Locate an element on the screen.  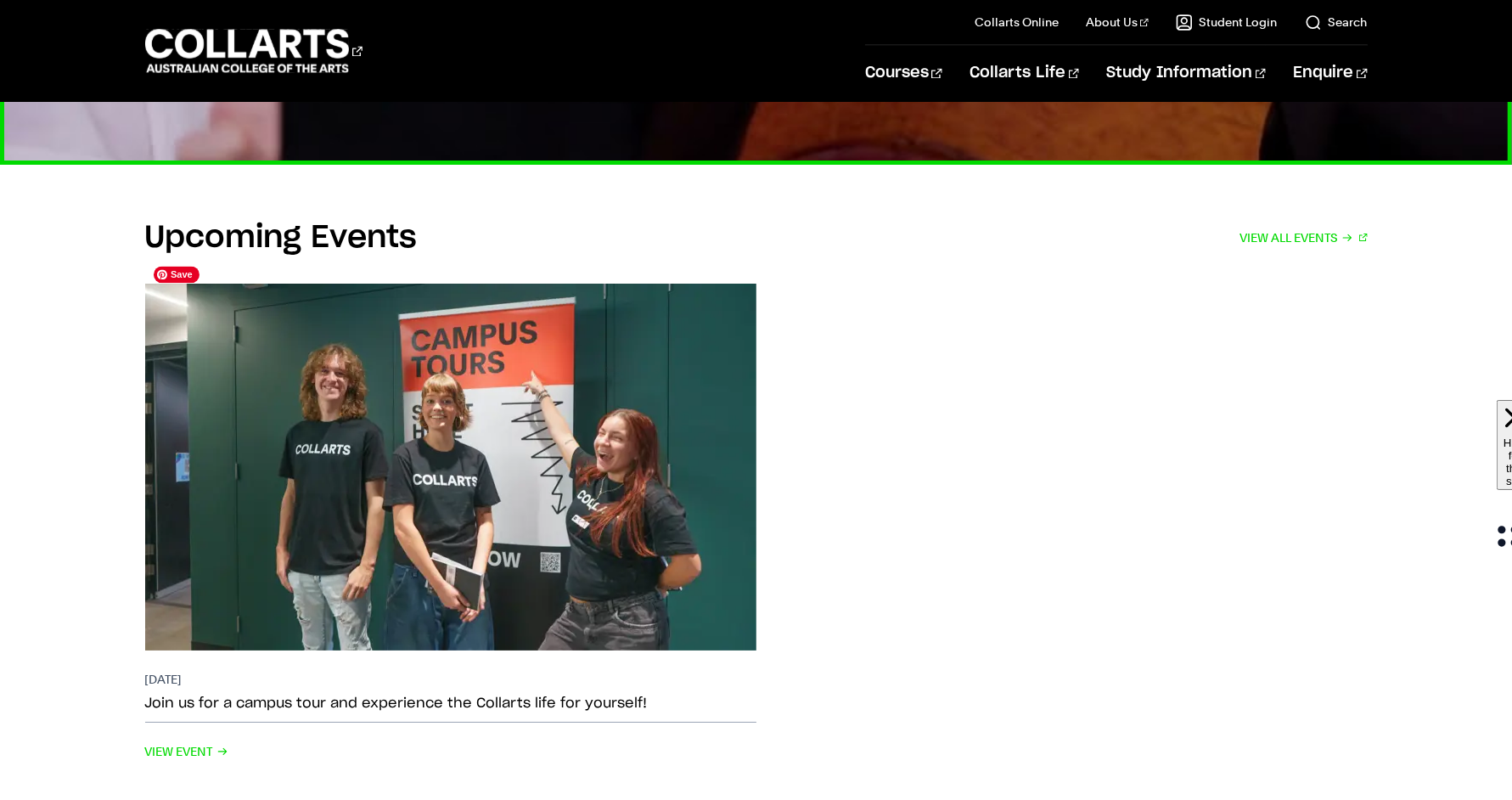
h2: Join us for a campus tour and experience the Collarts life for yourself! is located at coordinates (451, 703).